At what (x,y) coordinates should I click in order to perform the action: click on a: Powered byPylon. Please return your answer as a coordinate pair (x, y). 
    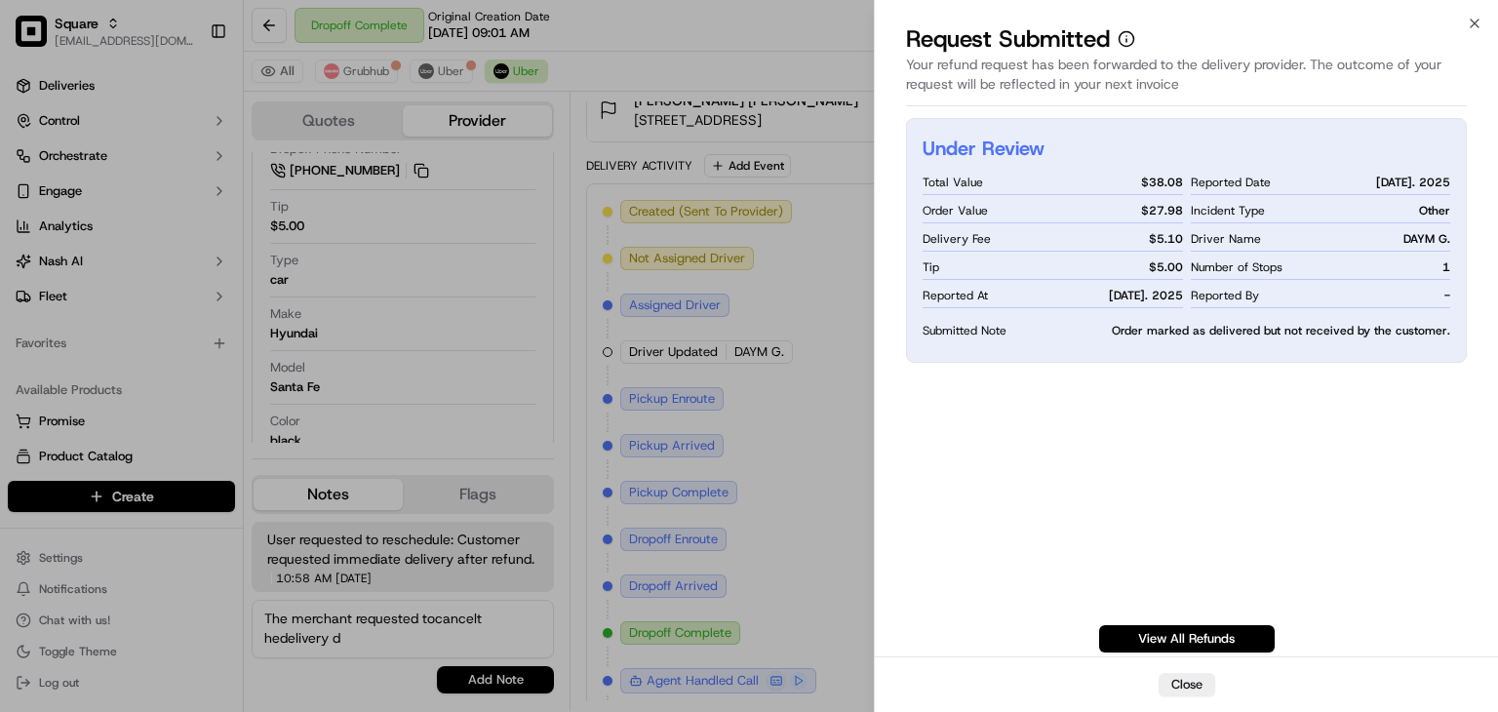
    Looking at the image, I should click on (186, 337).